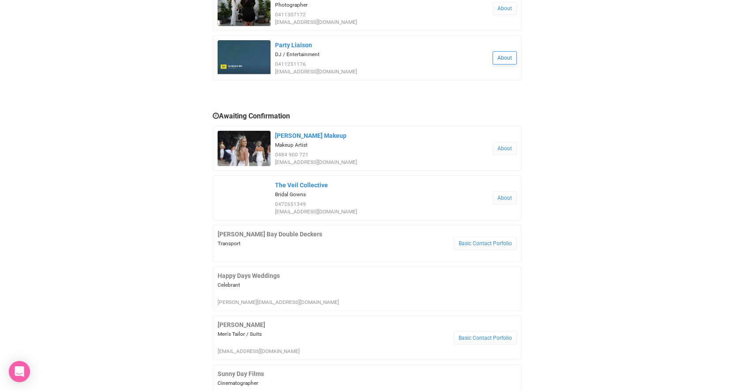  Describe the element at coordinates (244, 148) in the screenshot. I see `img: PastedGraphic-9-6.png` at that location.